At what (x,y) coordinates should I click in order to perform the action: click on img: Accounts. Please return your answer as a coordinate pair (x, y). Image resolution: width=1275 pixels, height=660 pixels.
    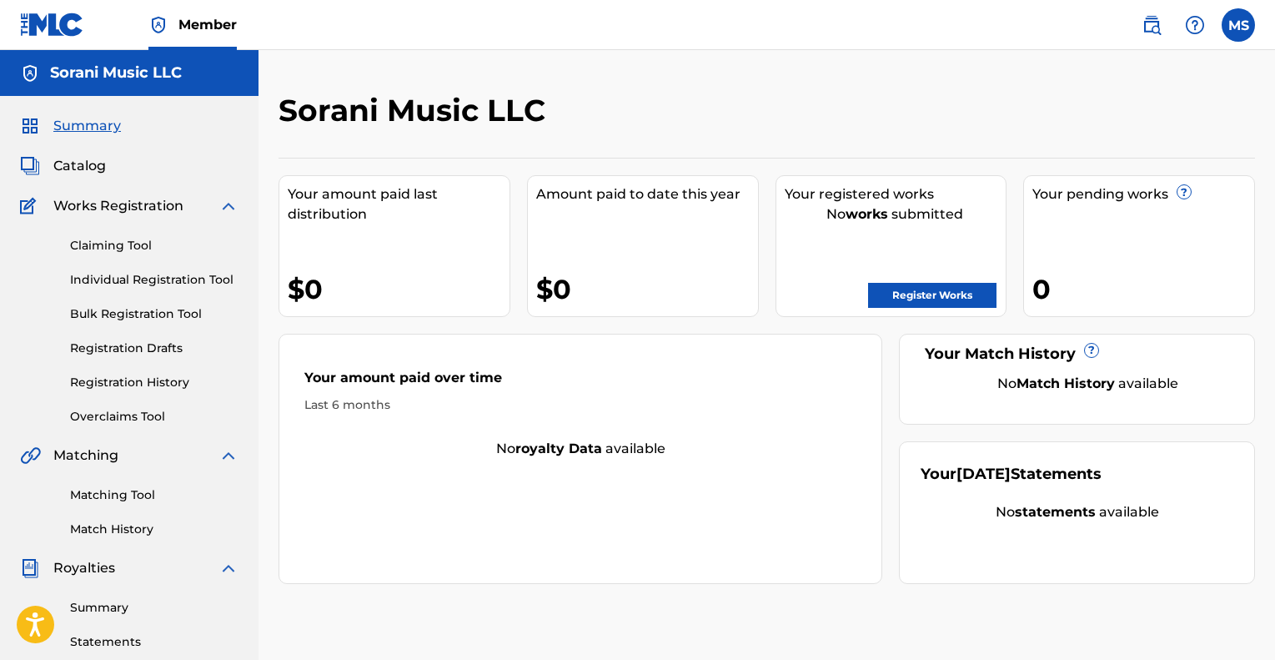
    Looking at the image, I should click on (30, 73).